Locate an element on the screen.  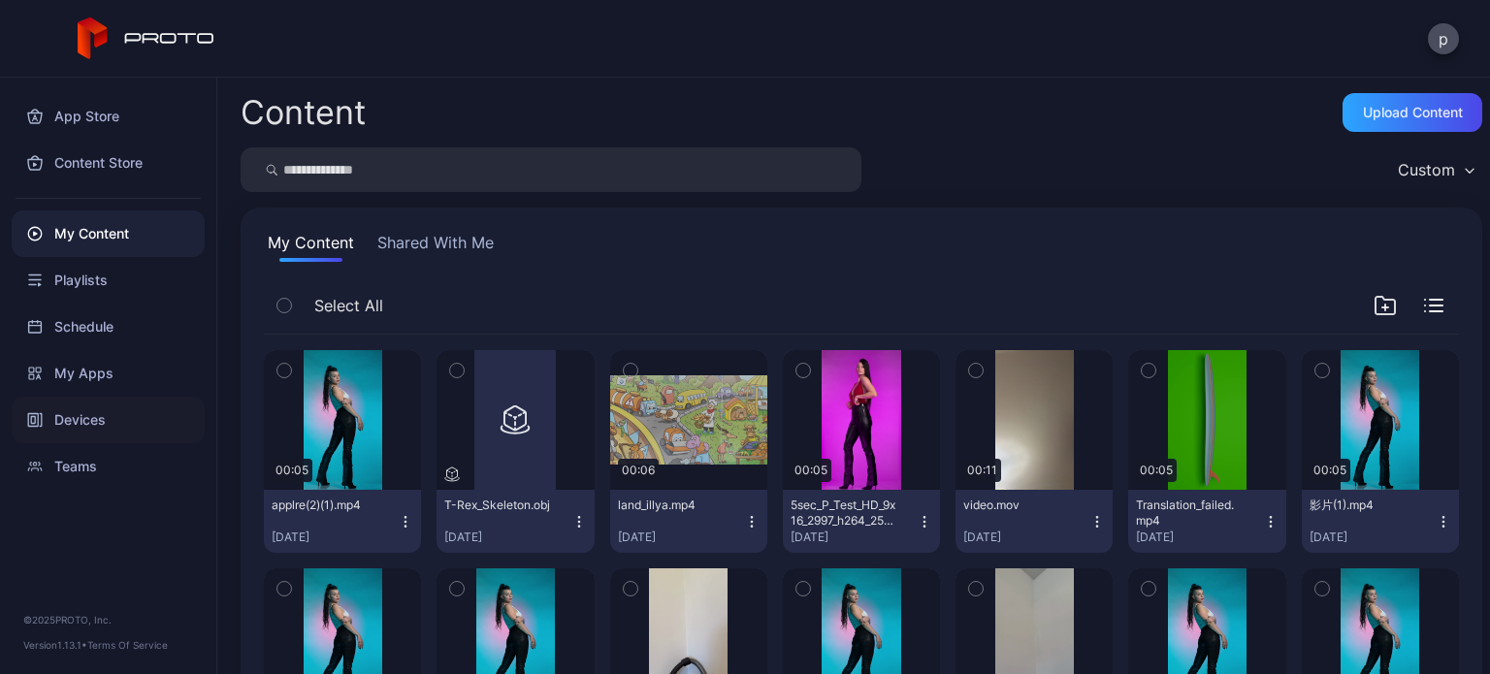
button: p is located at coordinates (1443, 39).